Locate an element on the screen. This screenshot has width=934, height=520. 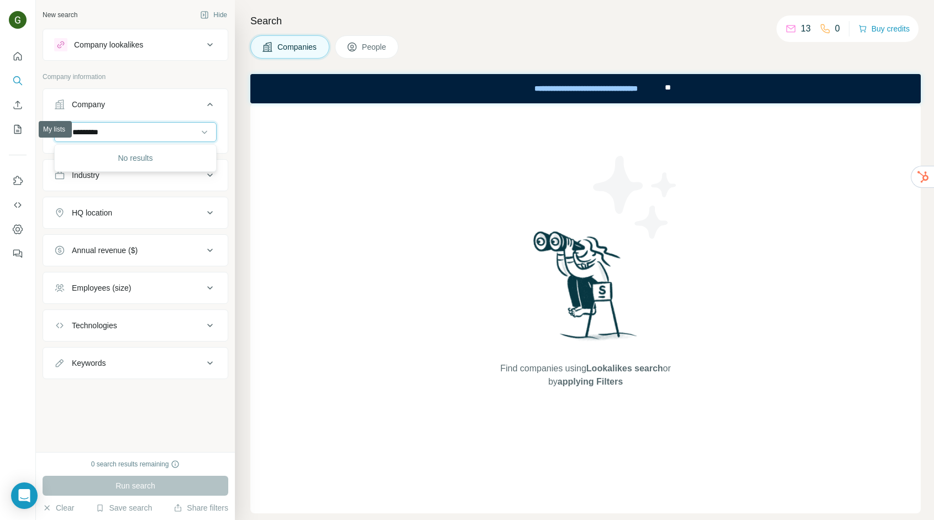
img: Avatar is located at coordinates (18, 20).